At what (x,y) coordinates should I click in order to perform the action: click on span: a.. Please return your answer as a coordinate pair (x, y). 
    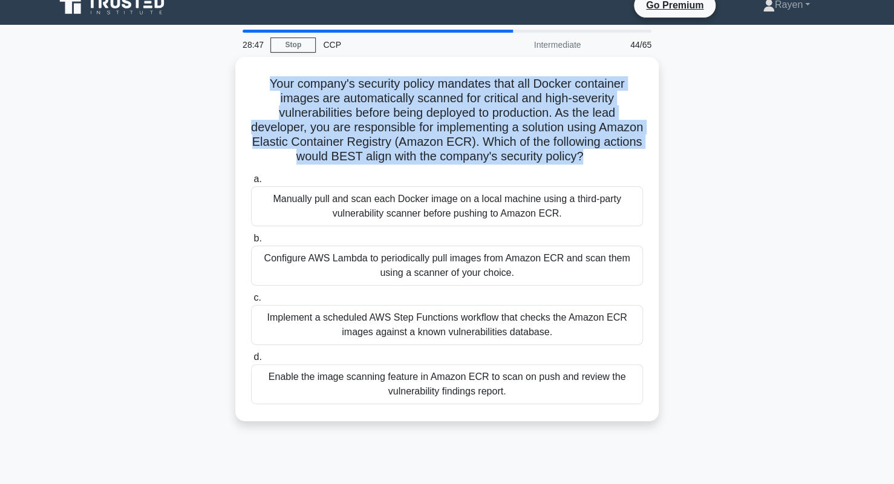
    Looking at the image, I should click on (257, 178).